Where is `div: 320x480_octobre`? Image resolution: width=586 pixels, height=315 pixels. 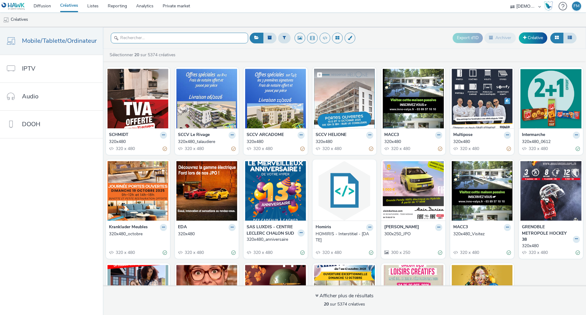
div: 320x480_octobre is located at coordinates (137, 234).